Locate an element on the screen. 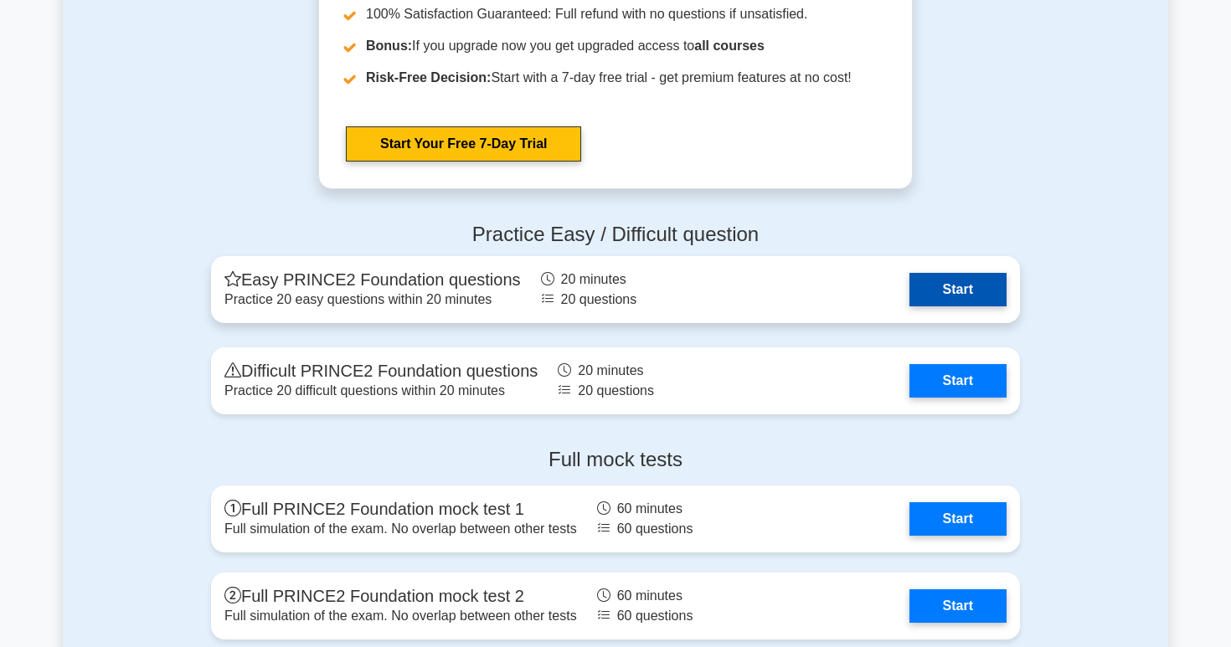 Image resolution: width=1231 pixels, height=647 pixels. h4: Practice Easy / Difficult question is located at coordinates (616, 235).